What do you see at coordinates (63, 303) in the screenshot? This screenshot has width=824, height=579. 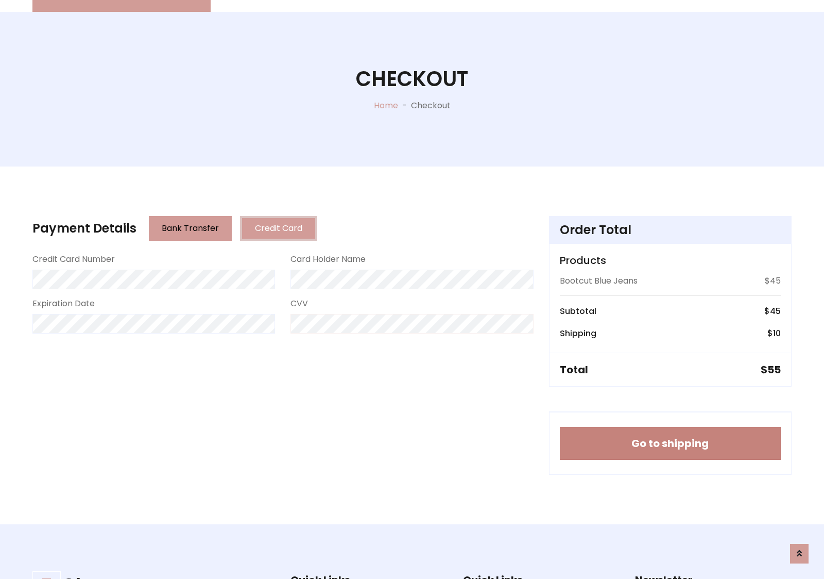 I see `label: Expiration Date` at bounding box center [63, 303].